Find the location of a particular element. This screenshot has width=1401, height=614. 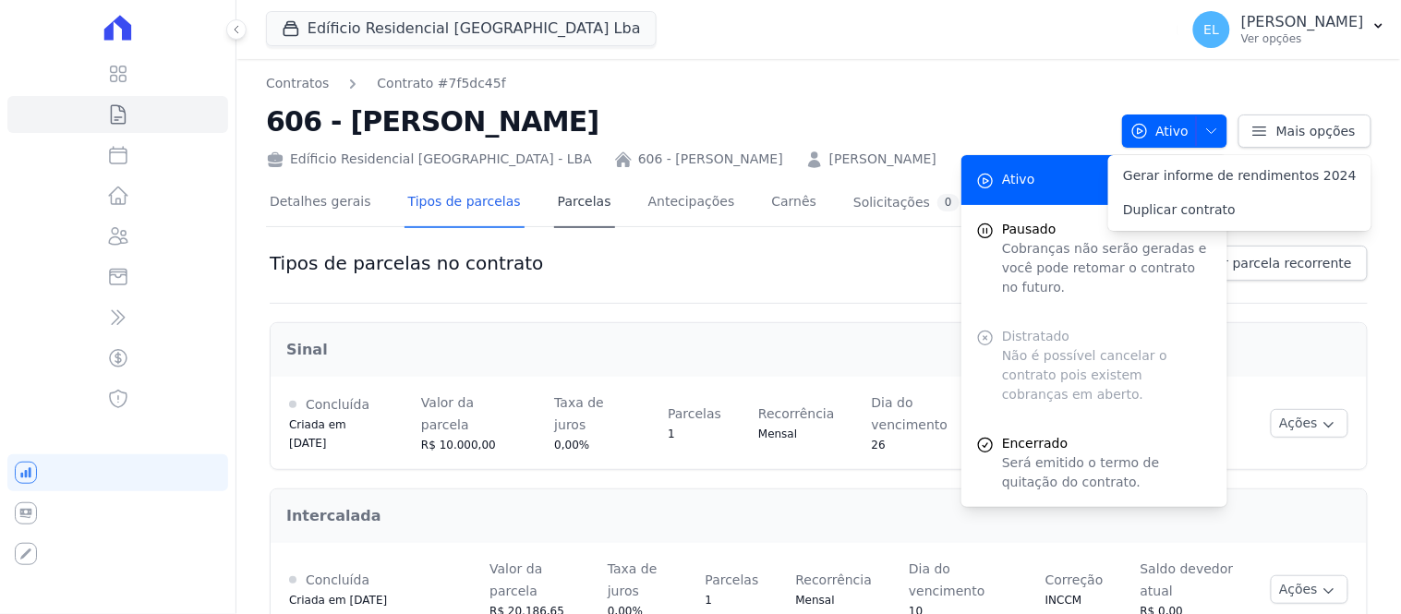

span: EL is located at coordinates (1212, 30).